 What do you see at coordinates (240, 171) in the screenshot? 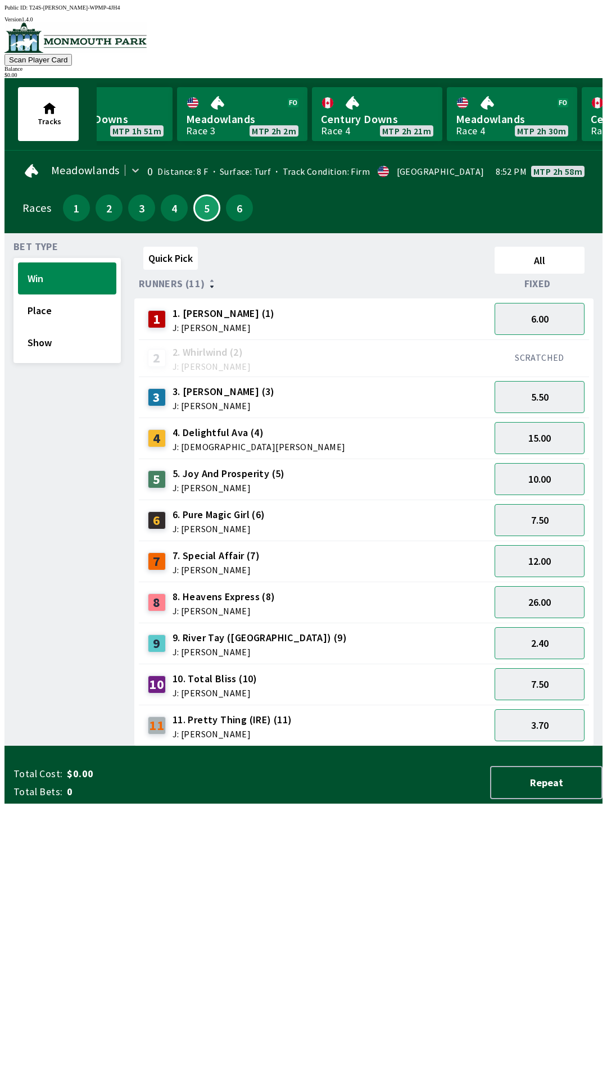
I see `span: Surface: Turf` at bounding box center [240, 171].